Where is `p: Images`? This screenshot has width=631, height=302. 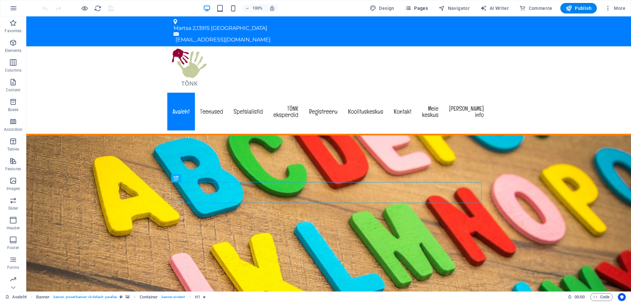 p: Images is located at coordinates (13, 189).